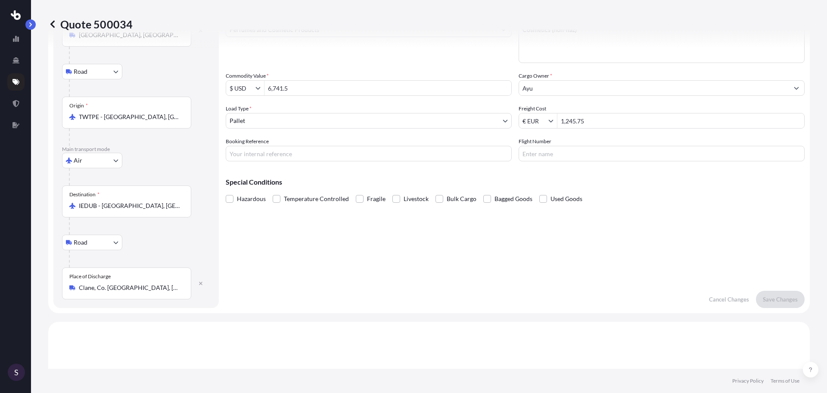  Describe the element at coordinates (514, 199) in the screenshot. I see `span: Bagged Goods` at that location.